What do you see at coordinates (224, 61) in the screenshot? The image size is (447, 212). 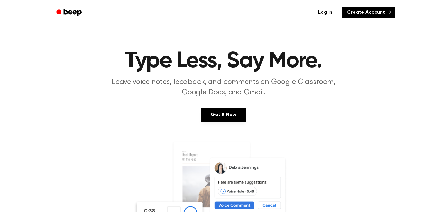 I see `h1: Type Less, Say More.` at bounding box center [224, 61].